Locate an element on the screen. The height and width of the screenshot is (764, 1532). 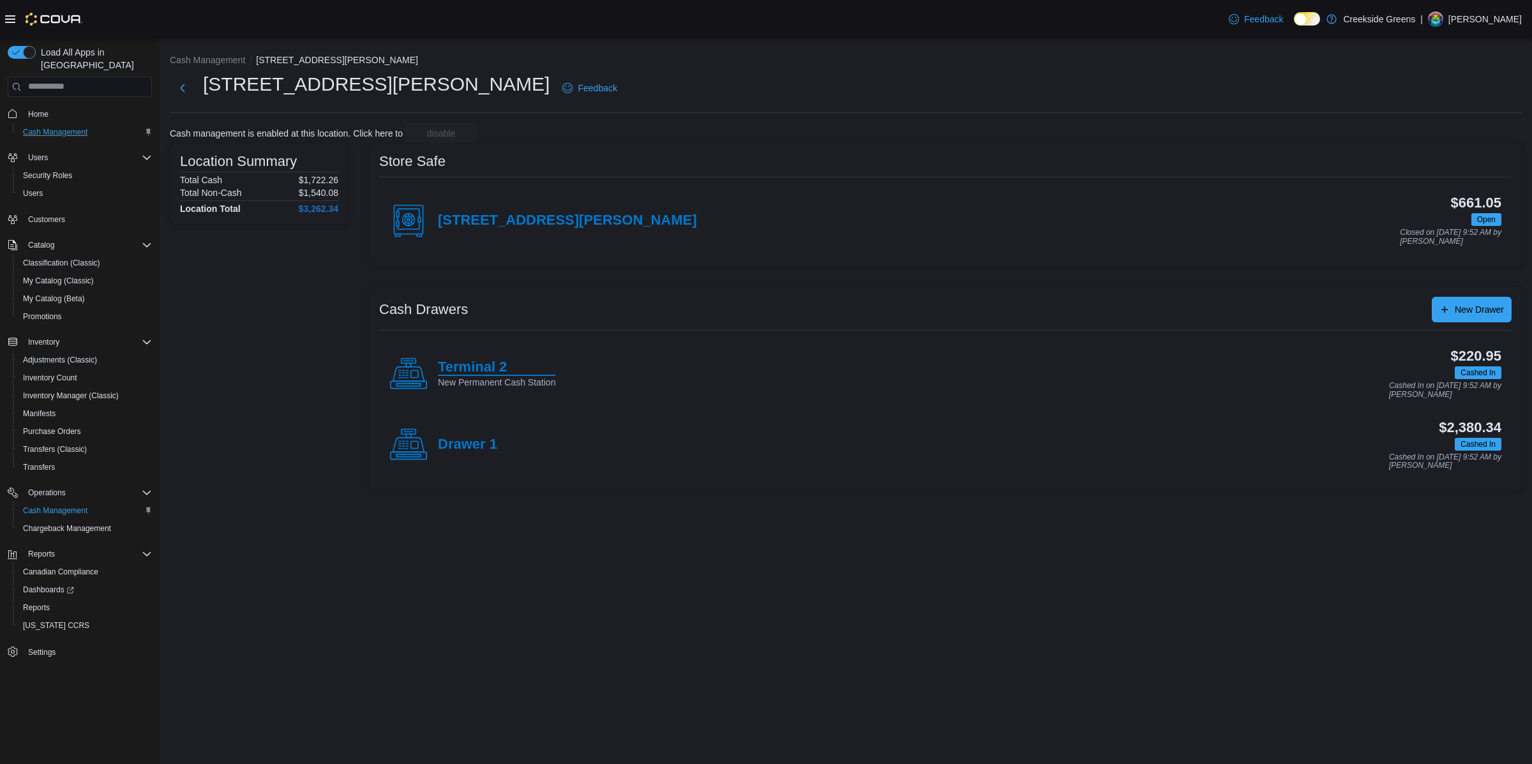
button: Operations is located at coordinates (47, 493).